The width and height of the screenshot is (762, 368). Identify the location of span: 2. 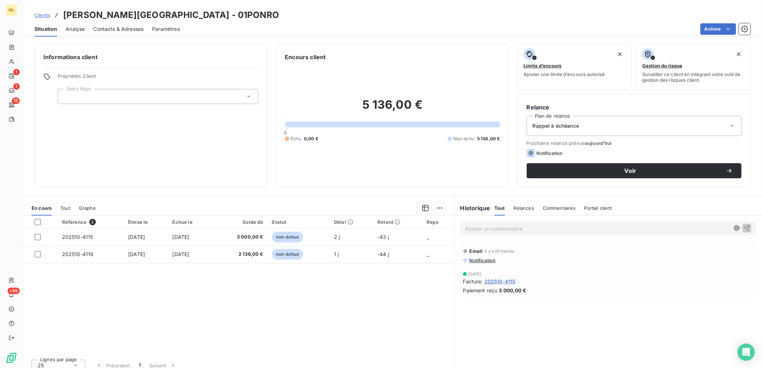
(93, 222).